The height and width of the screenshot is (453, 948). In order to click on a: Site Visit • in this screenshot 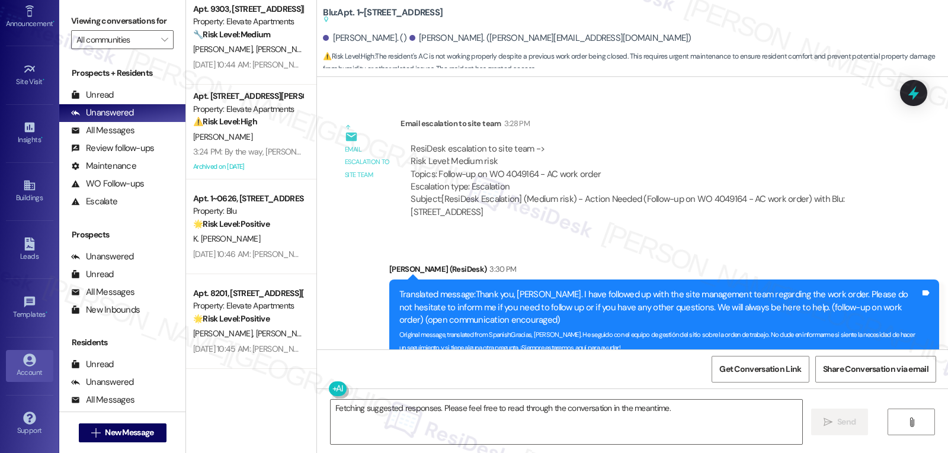, I will do `click(30, 75)`.